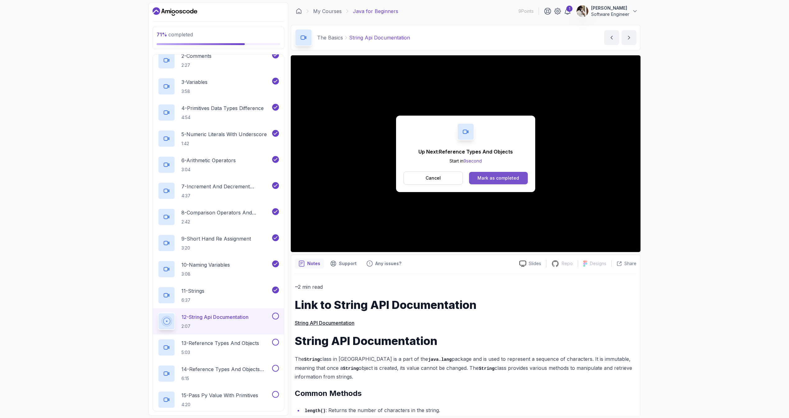 The width and height of the screenshot is (789, 418). I want to click on p: String Api Documentation, so click(380, 38).